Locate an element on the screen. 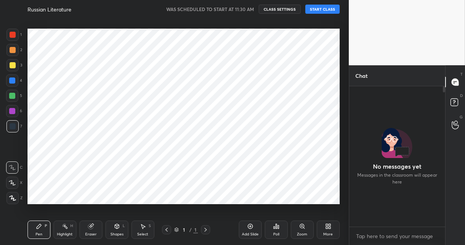 The height and width of the screenshot is (245, 465). button: START CLASS is located at coordinates (322, 9).